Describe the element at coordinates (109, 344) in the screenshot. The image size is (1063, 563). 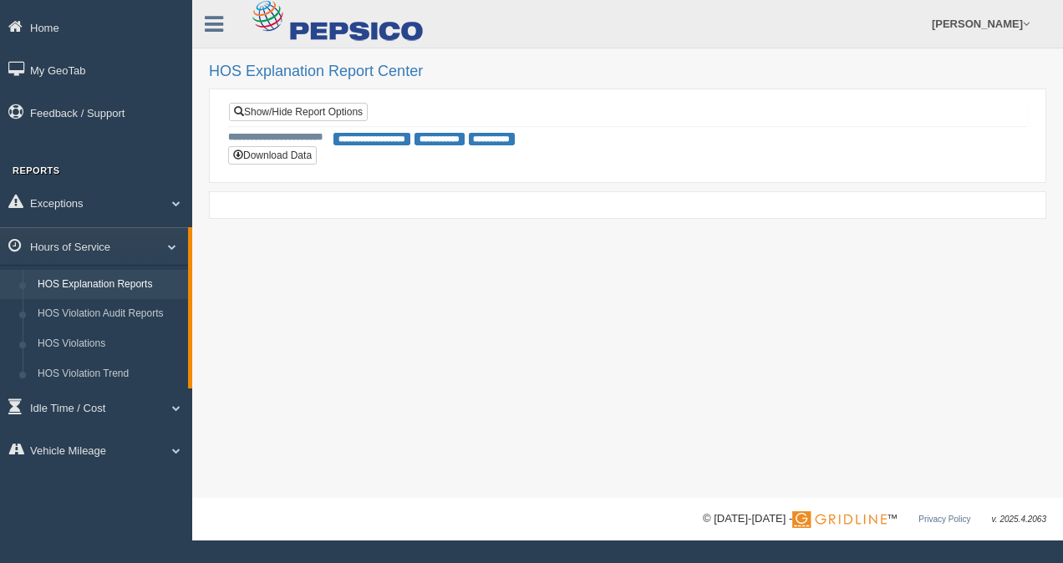
I see `a: HOS Violations` at that location.